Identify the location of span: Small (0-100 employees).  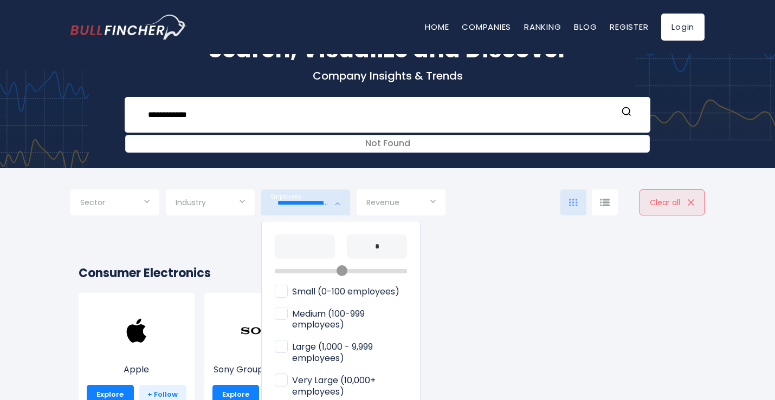
(337, 292).